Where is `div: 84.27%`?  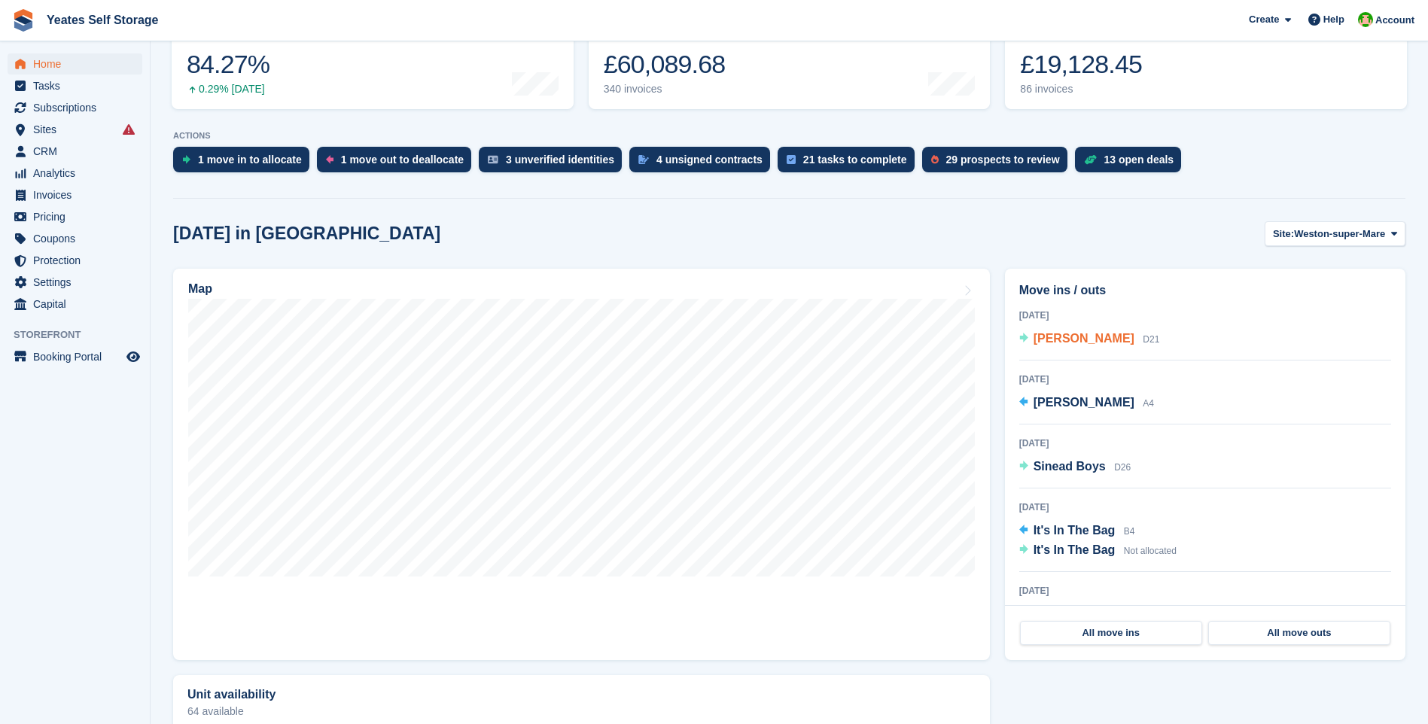
div: 84.27% is located at coordinates (228, 64).